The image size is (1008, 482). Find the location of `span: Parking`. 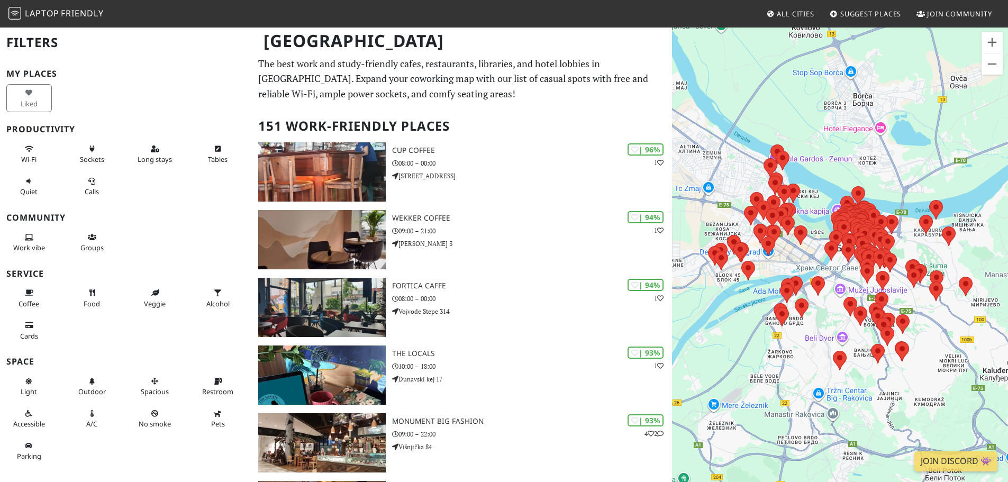

span: Parking is located at coordinates (29, 456).